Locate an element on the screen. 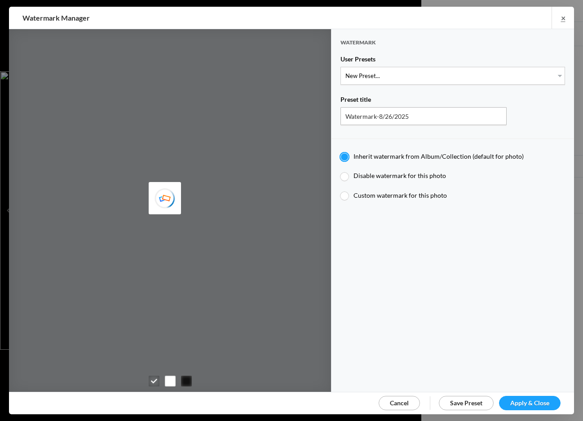 The width and height of the screenshot is (583, 421). span: User Presets is located at coordinates (358, 61).